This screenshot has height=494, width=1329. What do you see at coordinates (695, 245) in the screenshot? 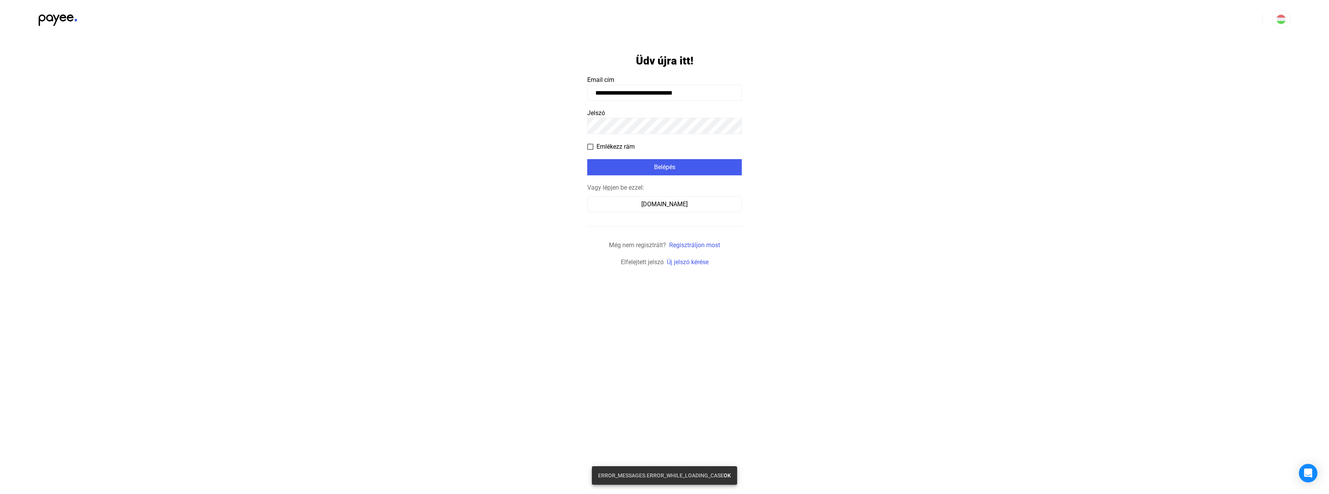
I see `a: Regisztráljon most` at bounding box center [695, 245].